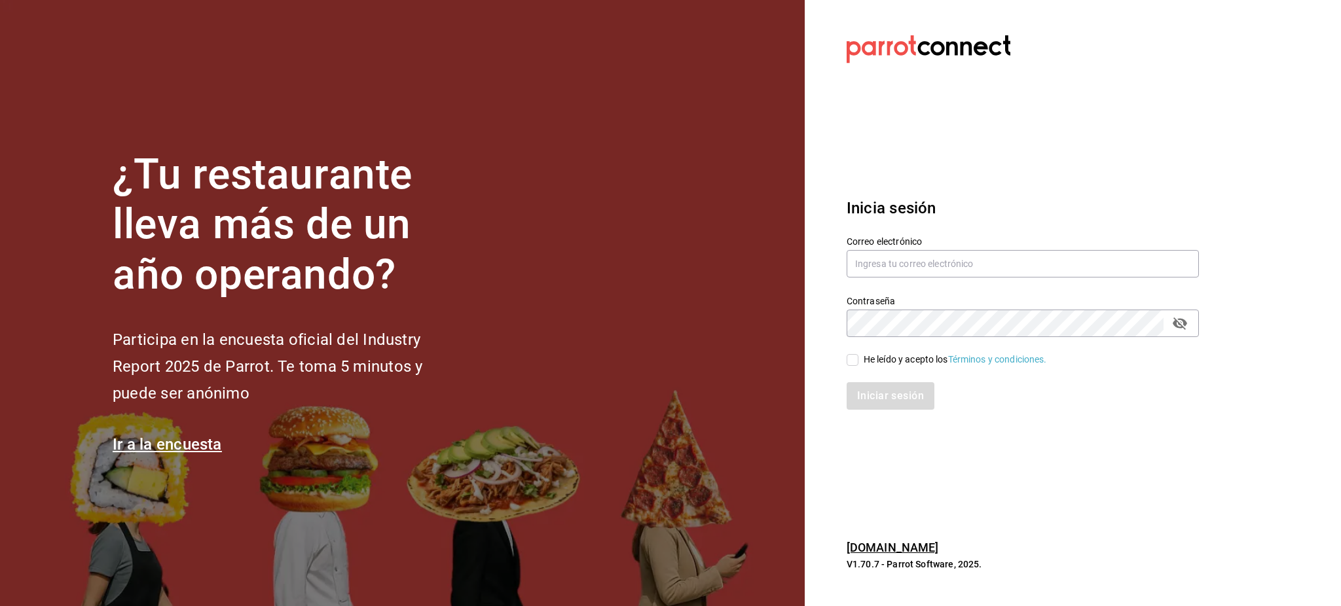 This screenshot has width=1341, height=606. What do you see at coordinates (1023, 208) in the screenshot?
I see `h3: Inicia sesión` at bounding box center [1023, 208].